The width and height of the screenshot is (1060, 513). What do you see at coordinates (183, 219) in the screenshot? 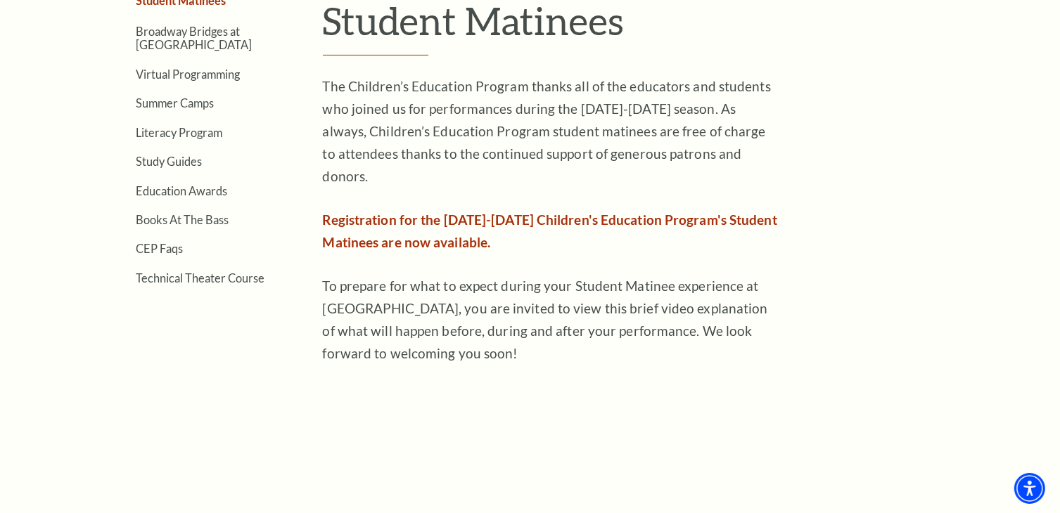
I see `a: Books At The Bass` at bounding box center [183, 219].